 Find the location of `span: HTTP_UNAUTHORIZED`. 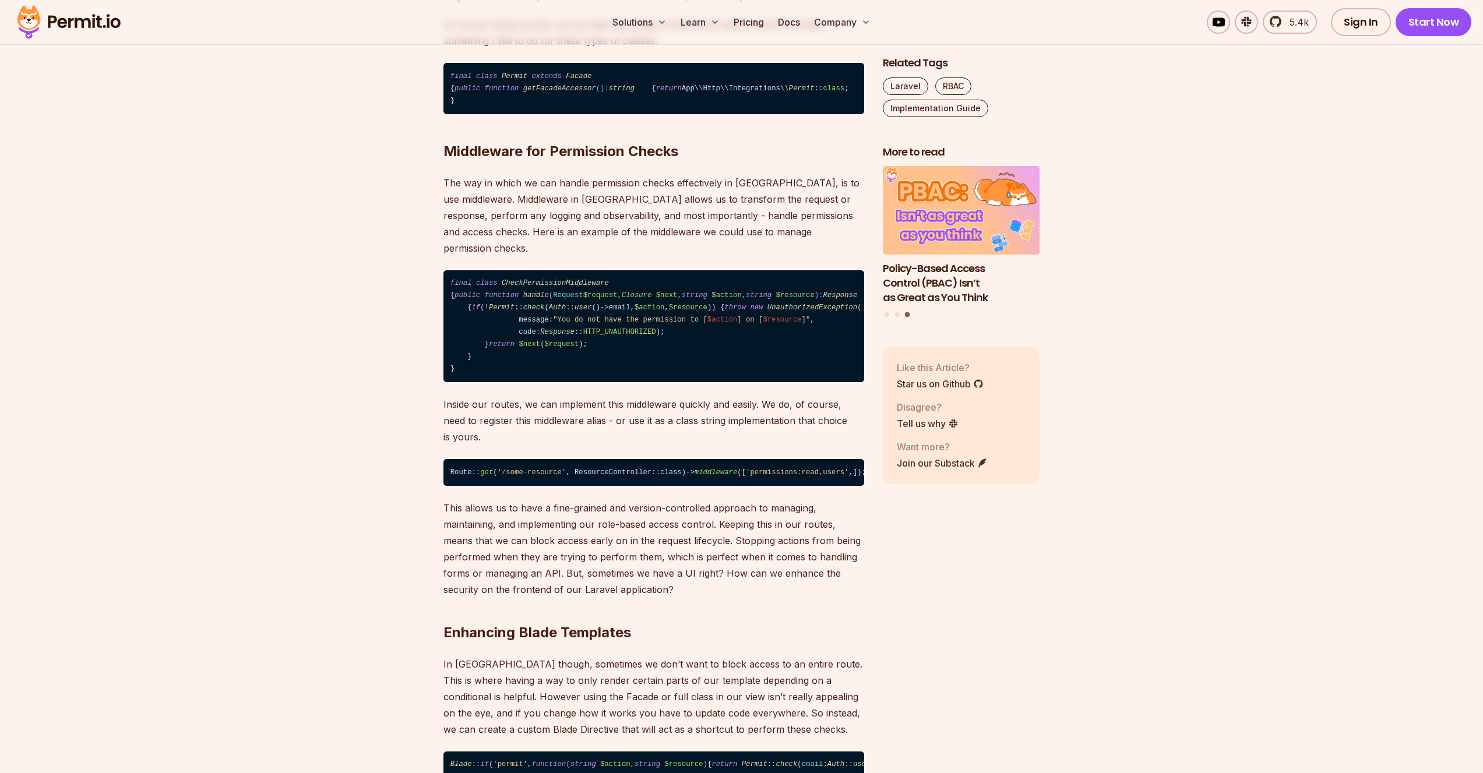

span: HTTP_UNAUTHORIZED is located at coordinates (619, 332).